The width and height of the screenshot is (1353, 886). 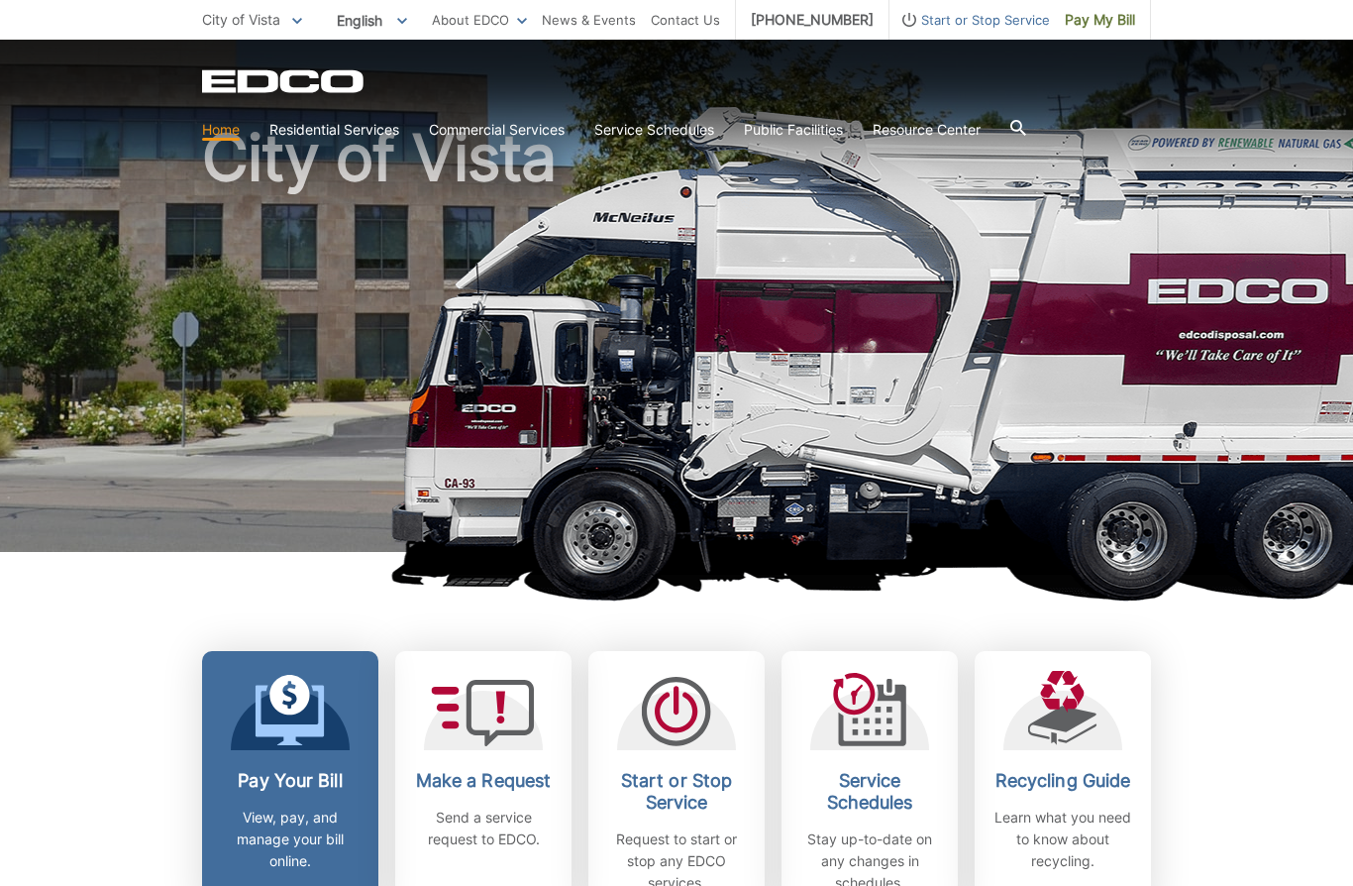 What do you see at coordinates (284, 81) in the screenshot?
I see `a: EDCD logo. Return to the homepage.` at bounding box center [284, 81].